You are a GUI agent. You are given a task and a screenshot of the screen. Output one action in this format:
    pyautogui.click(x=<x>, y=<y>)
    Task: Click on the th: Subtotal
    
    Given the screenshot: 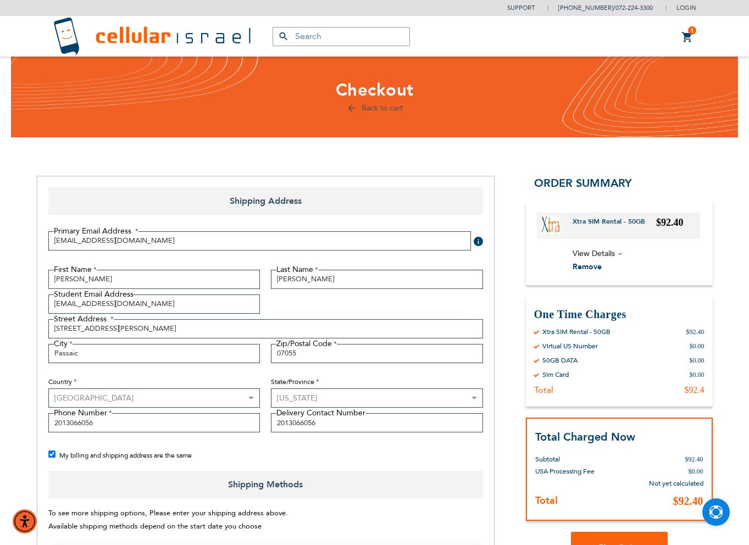 What is the action you would take?
    pyautogui.click(x=578, y=455)
    